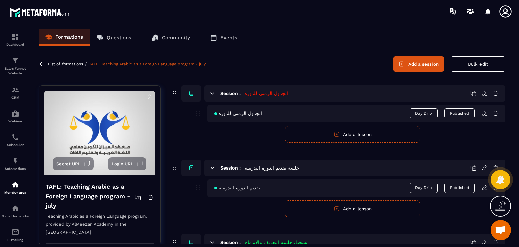 The width and height of the screenshot is (519, 247). I want to click on img: email, so click(15, 232).